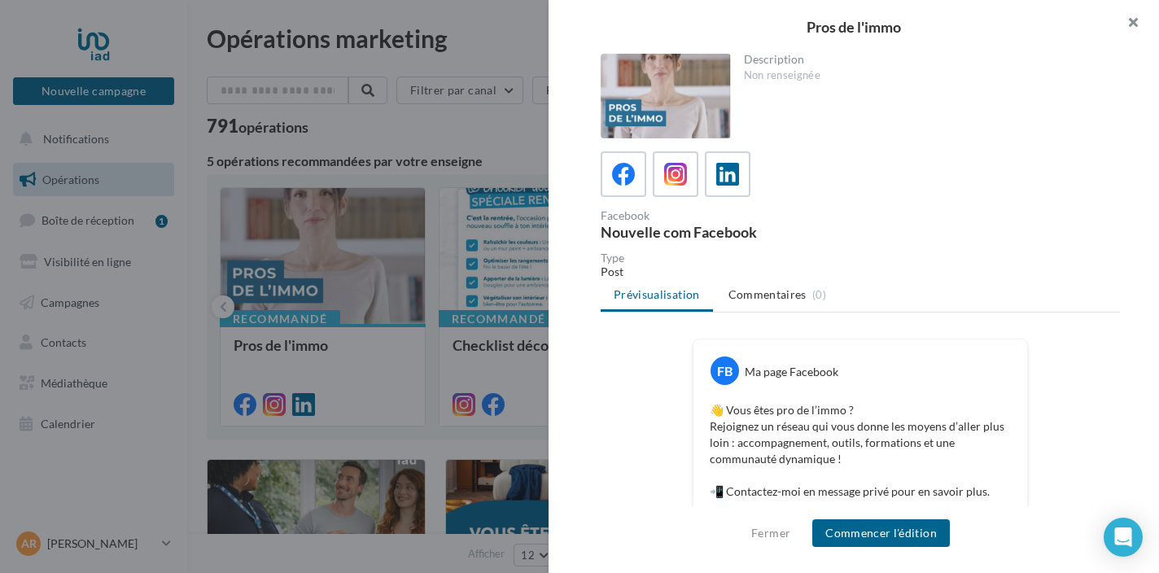 The image size is (1159, 573). What do you see at coordinates (724, 370) in the screenshot?
I see `div: FB` at bounding box center [724, 370].